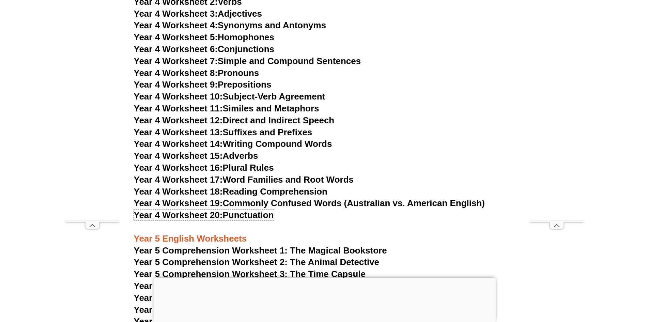  What do you see at coordinates (178, 108) in the screenshot?
I see `span: Year 4 Worksheet 11:` at bounding box center [178, 108].